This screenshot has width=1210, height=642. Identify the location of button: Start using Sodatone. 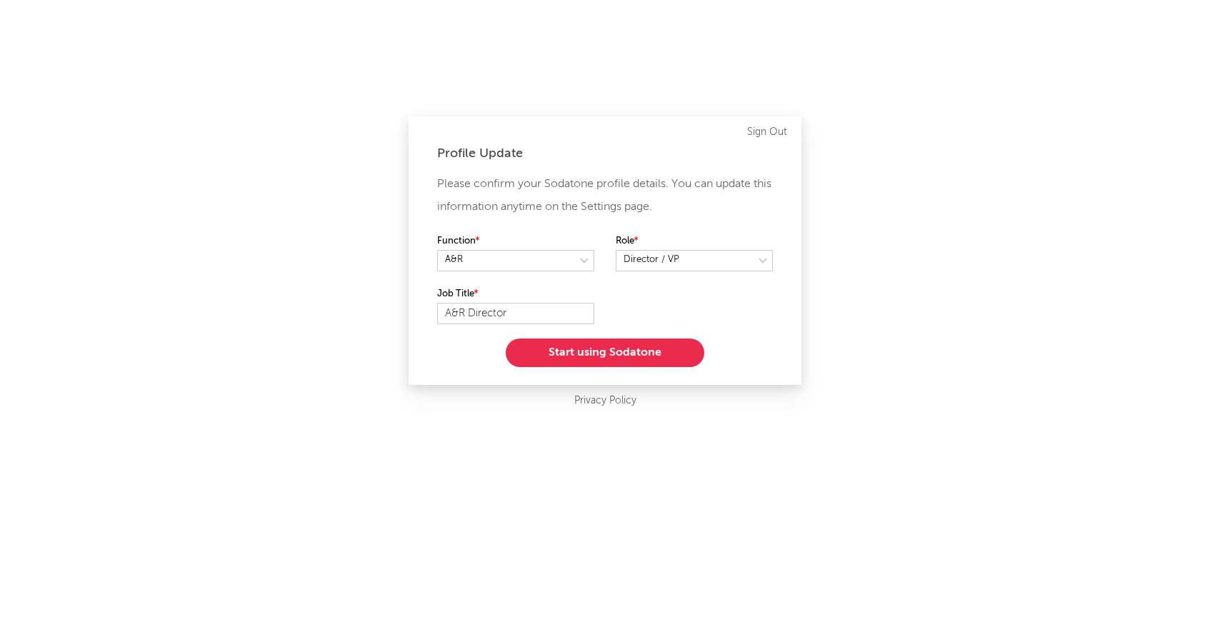
(605, 353).